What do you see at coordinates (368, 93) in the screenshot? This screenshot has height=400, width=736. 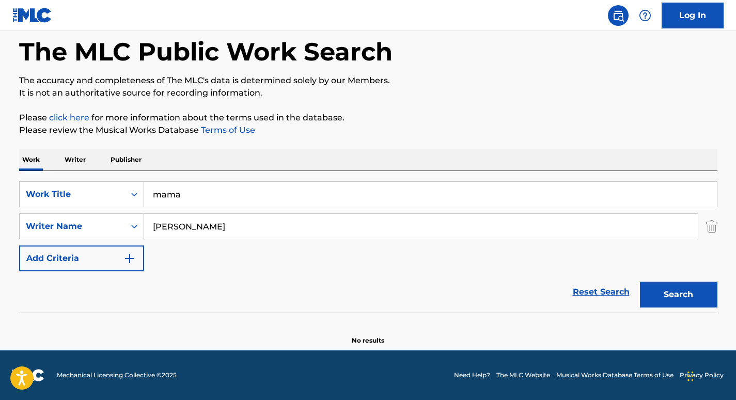 I see `p: It is not an authoritative source for recording information.` at bounding box center [368, 93].